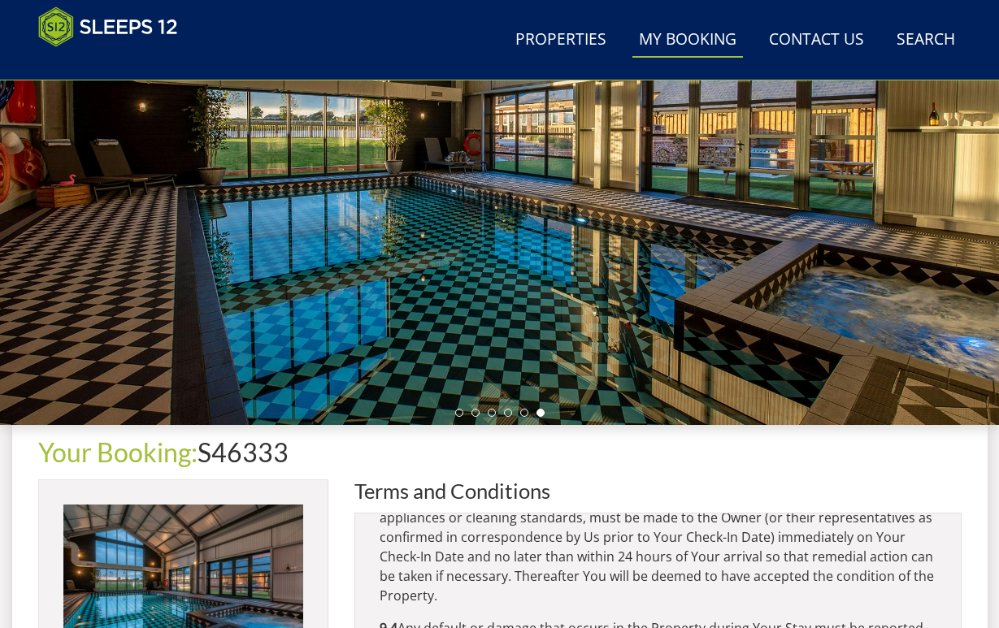  I want to click on a: Contact Us, so click(816, 40).